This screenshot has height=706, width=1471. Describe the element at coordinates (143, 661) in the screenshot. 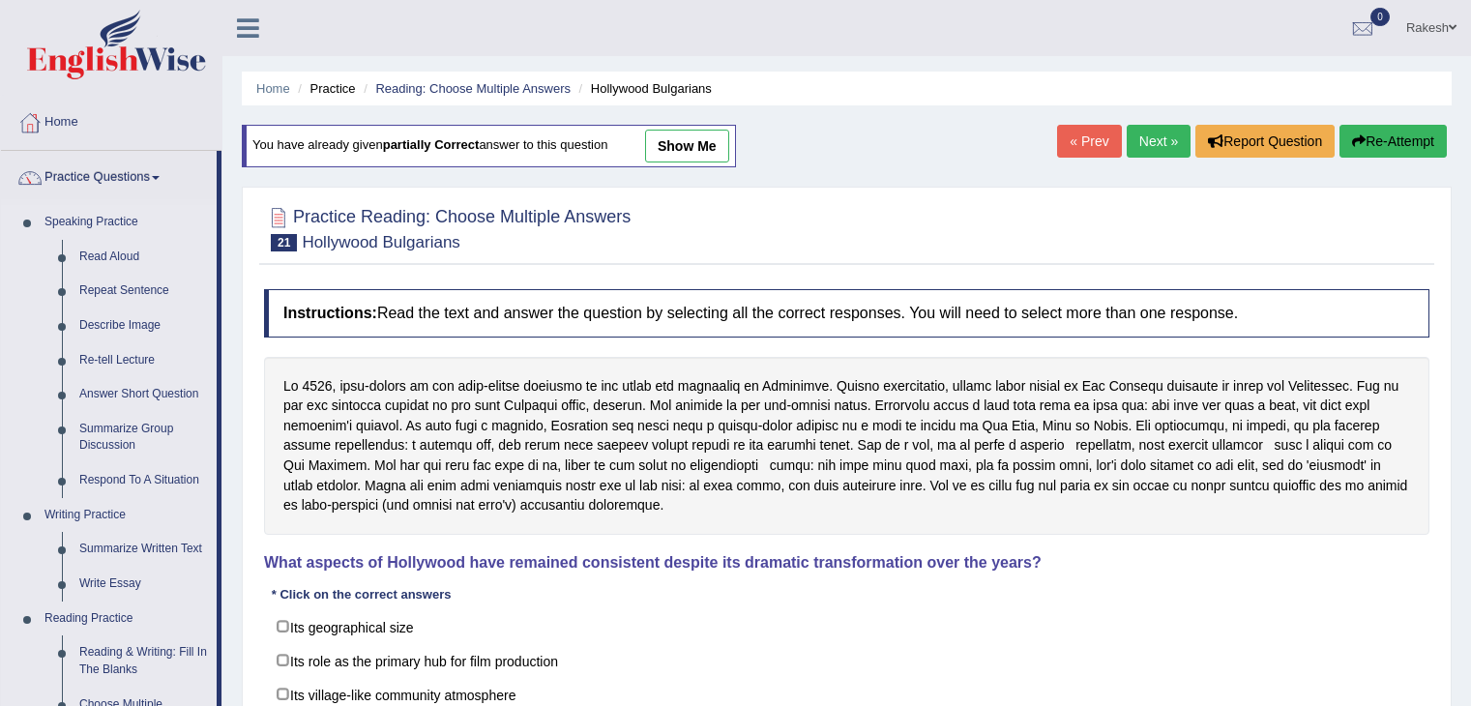

I see `a: Reading & Writing: Fill In The Blanks` at that location.